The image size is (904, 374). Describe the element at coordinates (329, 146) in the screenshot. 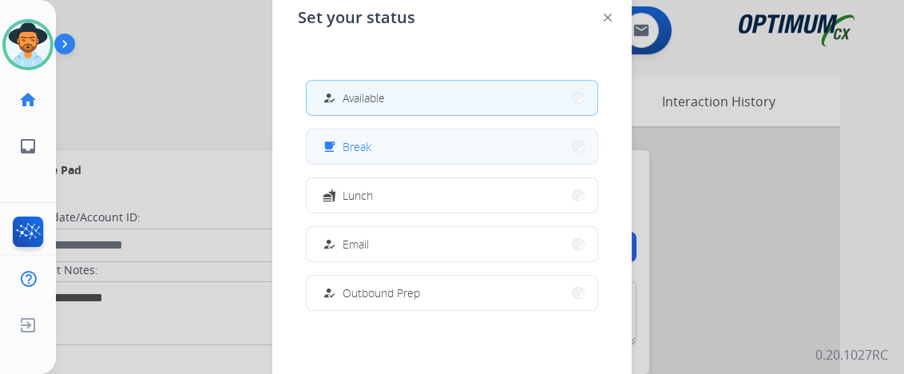

I see `mat-icon: free_breakfast` at that location.